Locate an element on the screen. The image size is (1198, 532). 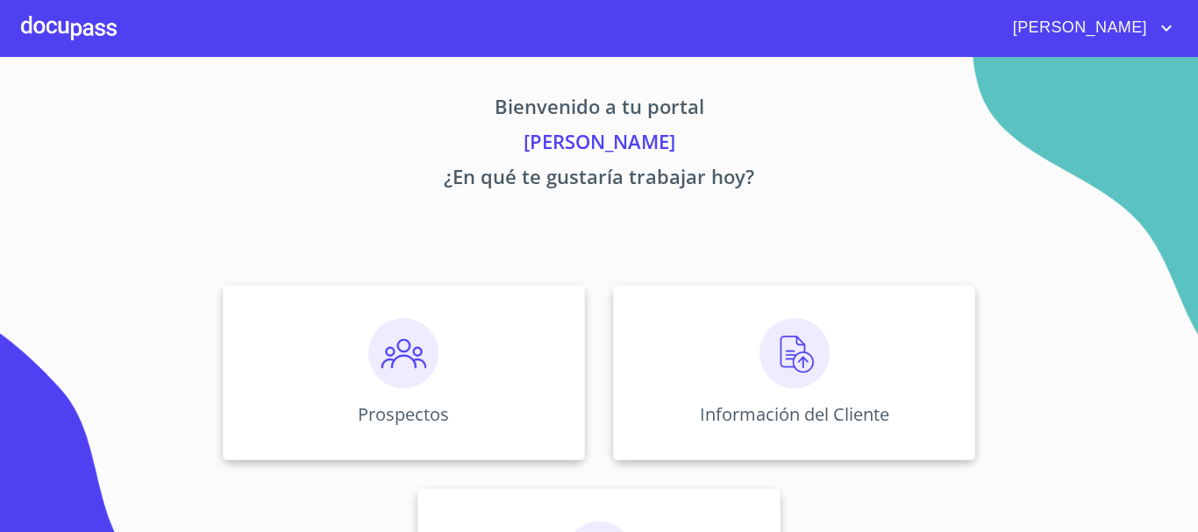
p: ¿En qué te gustaría trabajar hoy? is located at coordinates (599, 180).